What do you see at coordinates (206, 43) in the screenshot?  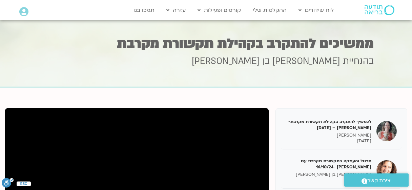 I see `h1: ממשיכים להתקרב בקהילת תקשורת מקרבת` at bounding box center [206, 43].